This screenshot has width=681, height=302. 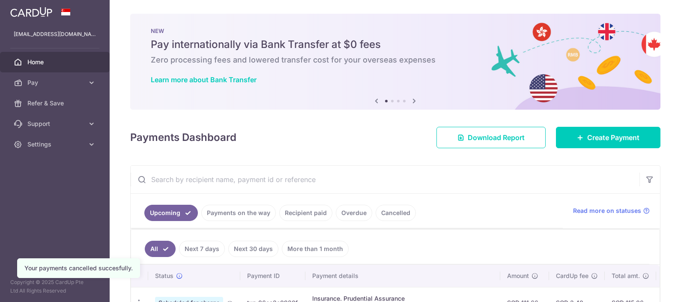 What do you see at coordinates (395, 60) in the screenshot?
I see `h6: Zero processing fees and lowered transfer cost for your overseas expenses` at bounding box center [395, 60].